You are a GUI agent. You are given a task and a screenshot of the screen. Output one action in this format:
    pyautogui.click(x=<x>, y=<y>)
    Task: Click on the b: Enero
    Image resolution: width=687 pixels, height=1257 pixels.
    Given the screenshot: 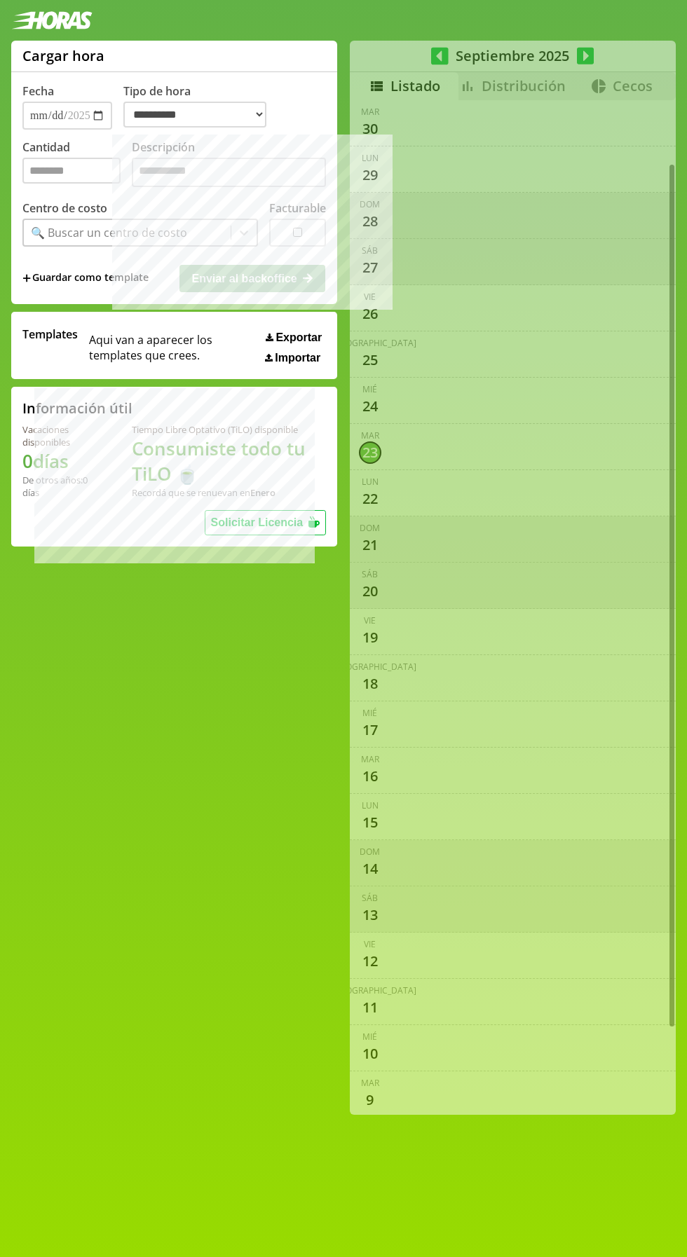 What is the action you would take?
    pyautogui.click(x=263, y=493)
    